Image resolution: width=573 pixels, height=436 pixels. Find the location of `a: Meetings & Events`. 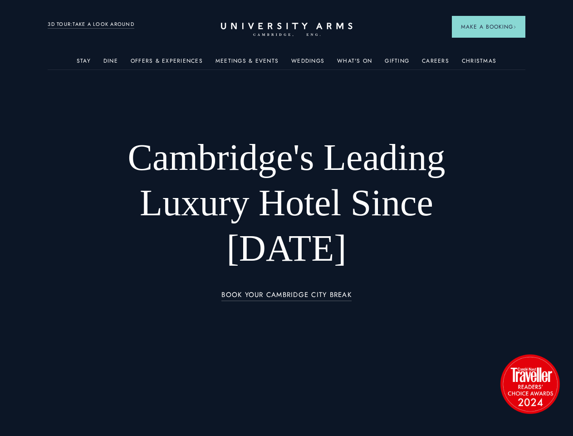

a: Meetings & Events is located at coordinates (247, 64).